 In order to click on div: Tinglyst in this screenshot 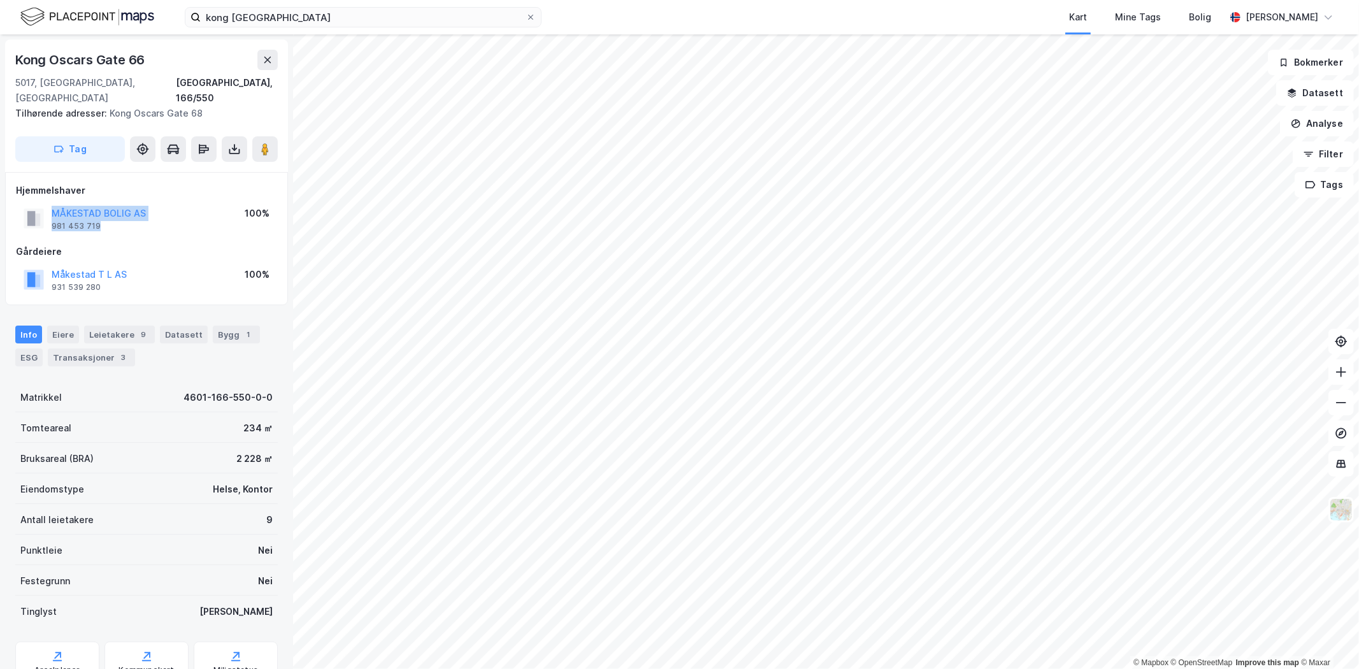, I will do `click(38, 611)`.